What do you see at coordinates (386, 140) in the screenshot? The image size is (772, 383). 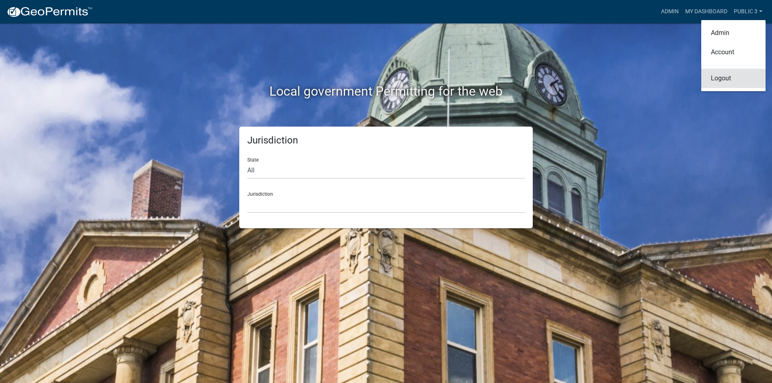 I see `h5: Jurisdiction` at bounding box center [386, 140].